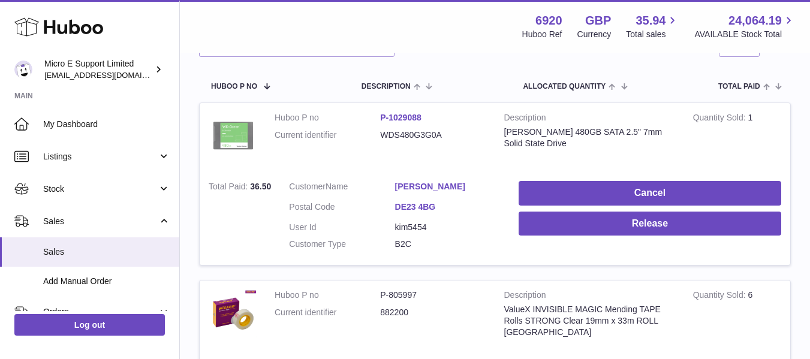 This screenshot has height=359, width=810. Describe the element at coordinates (342, 244) in the screenshot. I see `dt: Customer Type` at that location.